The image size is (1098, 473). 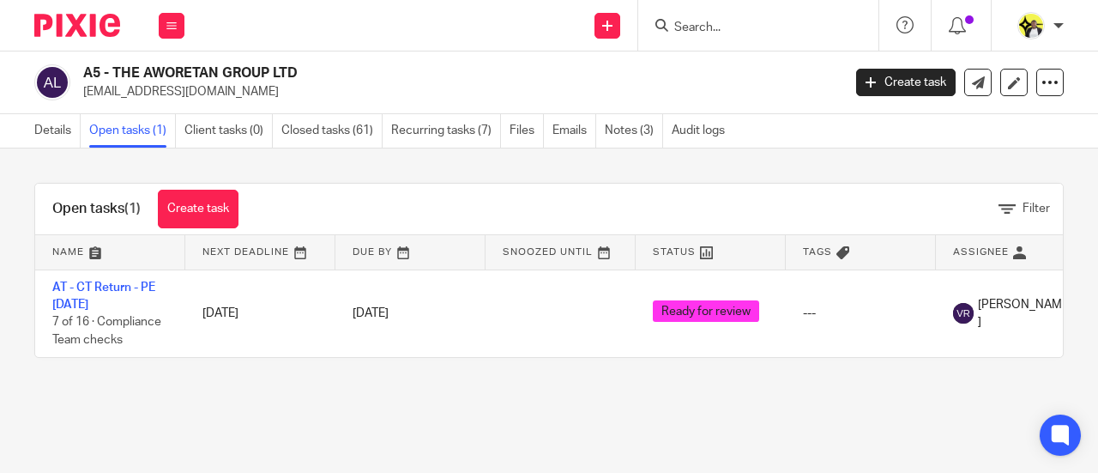 What do you see at coordinates (1037, 209) in the screenshot?
I see `span: Filter` at bounding box center [1037, 209].